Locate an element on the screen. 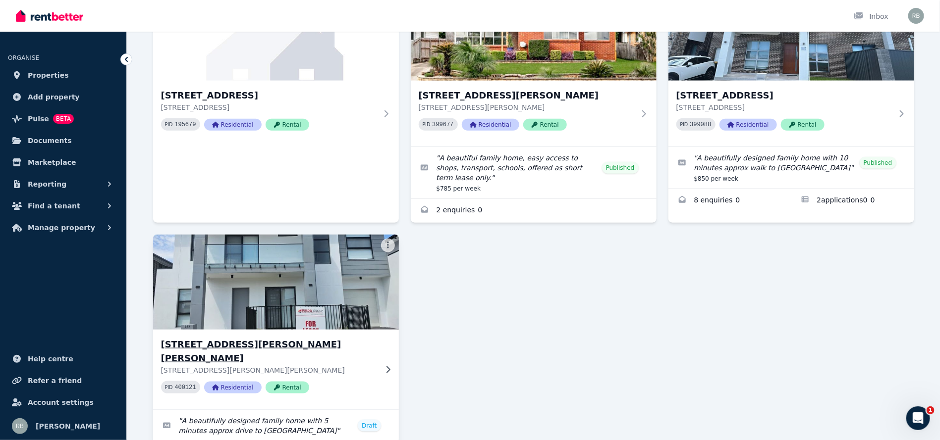 The height and width of the screenshot is (440, 940). a: Add property is located at coordinates (63, 97).